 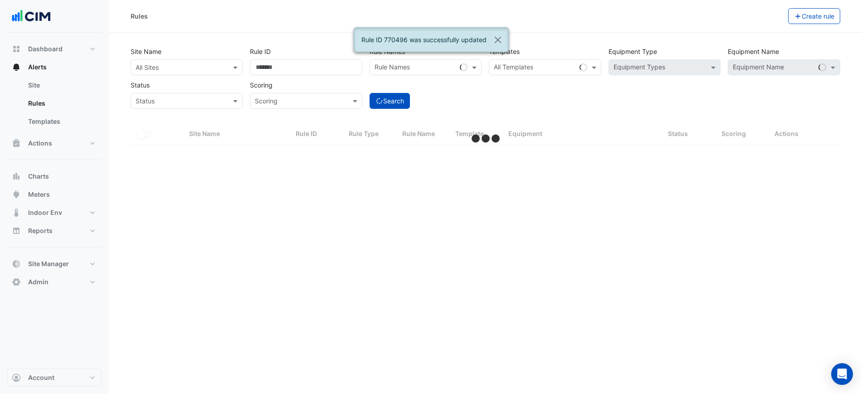 I want to click on button: Create rule, so click(x=814, y=16).